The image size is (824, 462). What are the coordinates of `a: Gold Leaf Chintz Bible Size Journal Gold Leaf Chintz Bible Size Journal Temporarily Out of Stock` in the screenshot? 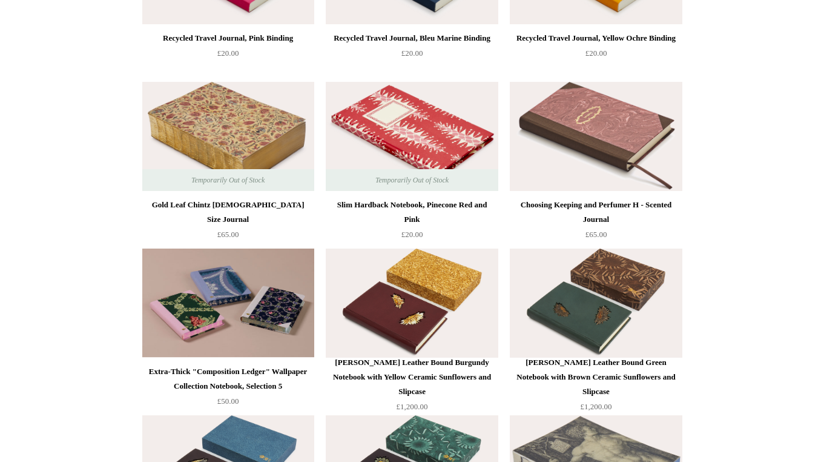 It's located at (228, 136).